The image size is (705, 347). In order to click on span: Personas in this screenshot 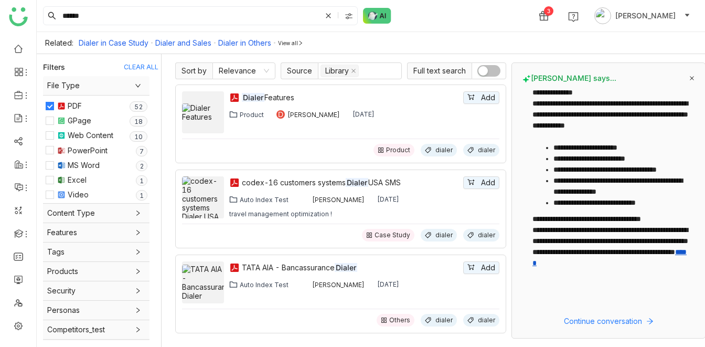, I will do `click(96, 310)`.